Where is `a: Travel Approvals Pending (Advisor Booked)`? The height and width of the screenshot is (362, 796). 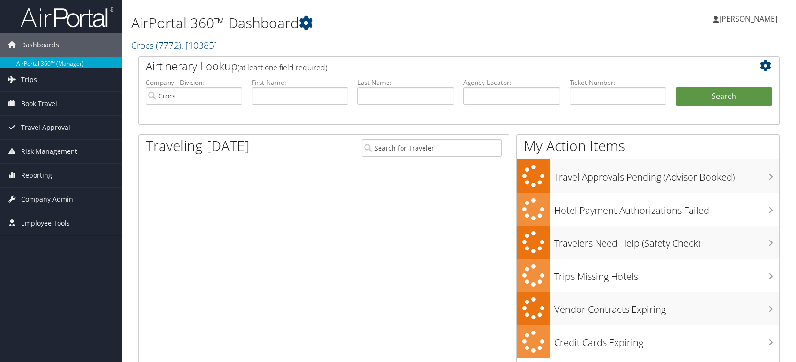
a: Travel Approvals Pending (Advisor Booked) is located at coordinates (648, 176).